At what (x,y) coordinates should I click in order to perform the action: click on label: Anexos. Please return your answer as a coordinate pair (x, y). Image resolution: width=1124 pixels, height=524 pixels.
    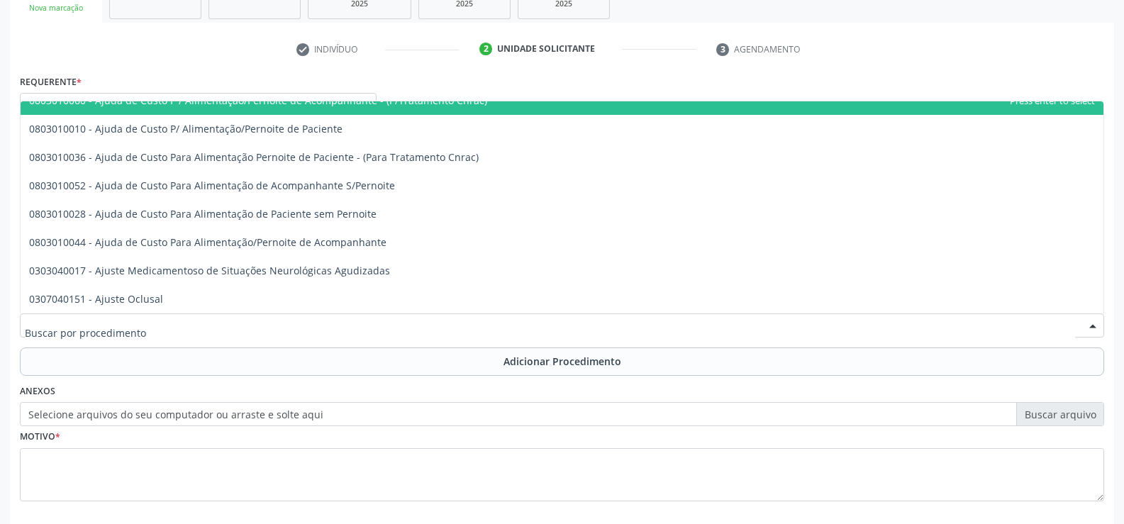
    Looking at the image, I should click on (38, 392).